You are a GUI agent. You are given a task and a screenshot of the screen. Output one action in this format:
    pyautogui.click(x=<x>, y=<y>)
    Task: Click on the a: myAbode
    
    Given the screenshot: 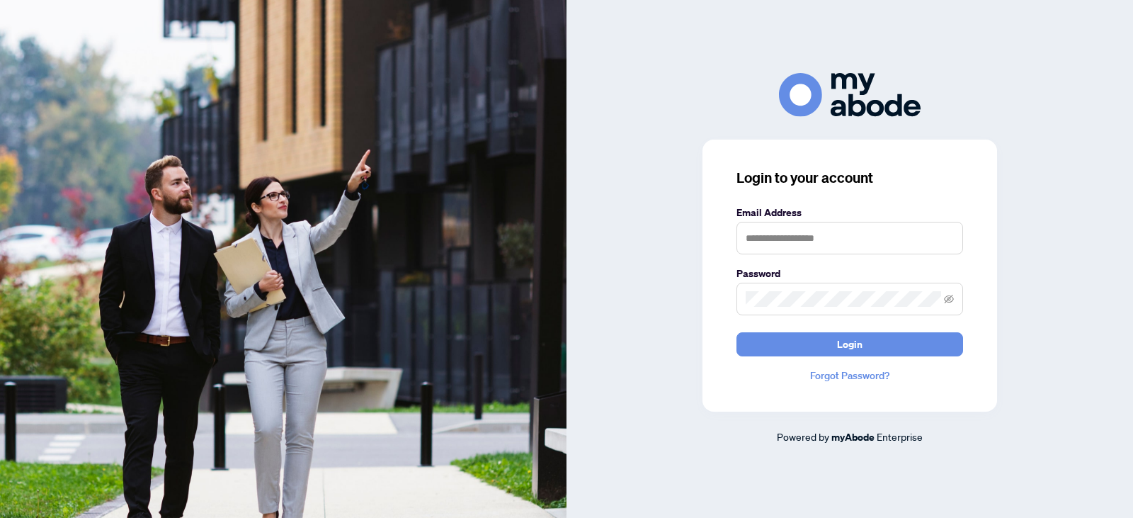 What is the action you would take?
    pyautogui.click(x=853, y=437)
    